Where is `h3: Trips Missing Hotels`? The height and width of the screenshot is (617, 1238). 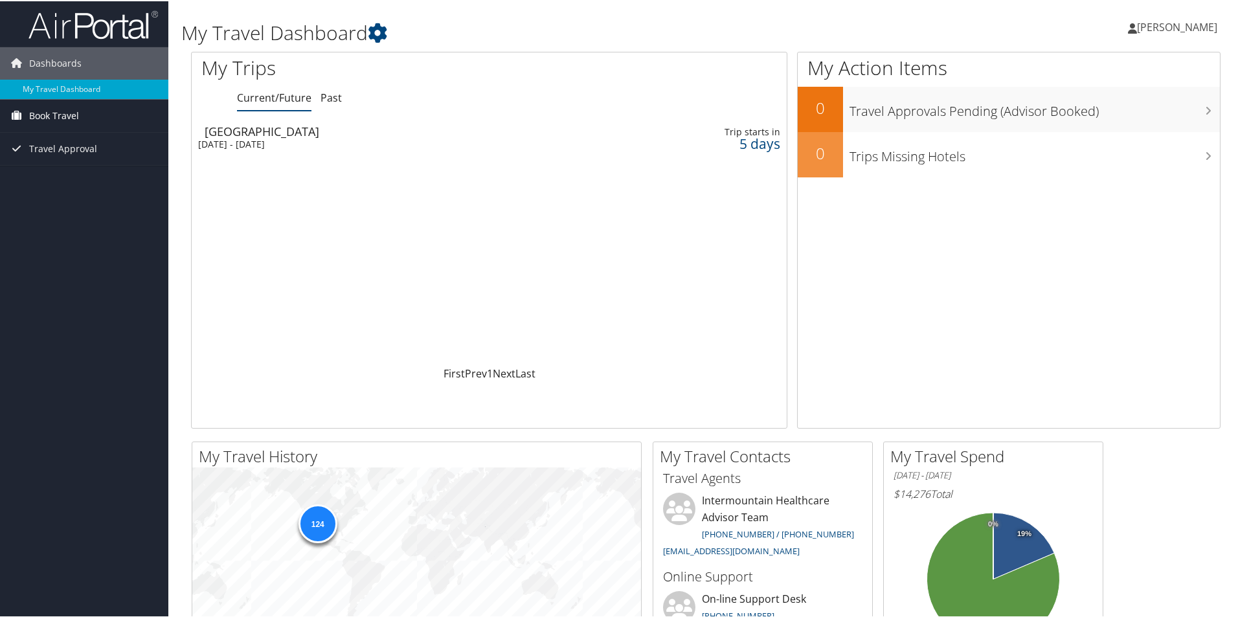
h3: Trips Missing Hotels is located at coordinates (1035, 152).